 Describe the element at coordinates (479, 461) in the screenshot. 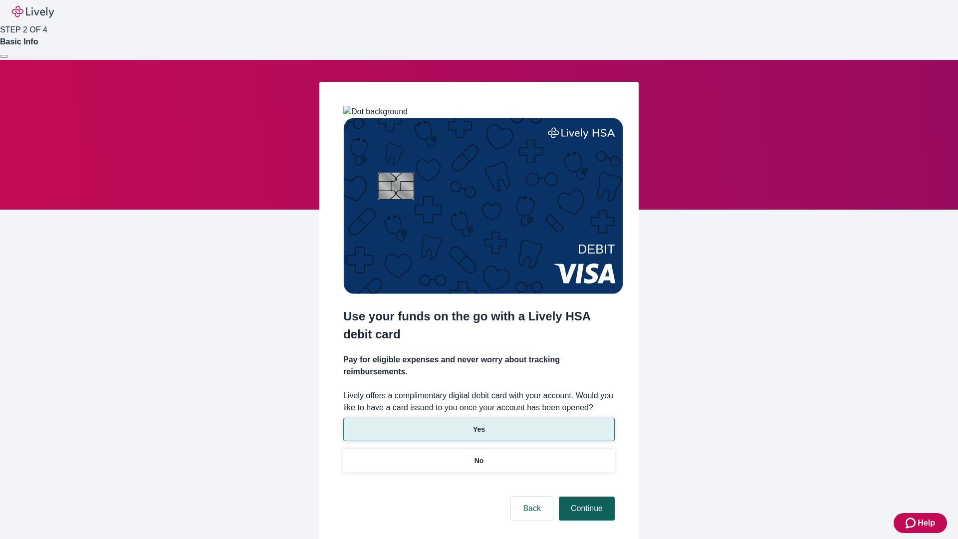

I see `p: No` at that location.